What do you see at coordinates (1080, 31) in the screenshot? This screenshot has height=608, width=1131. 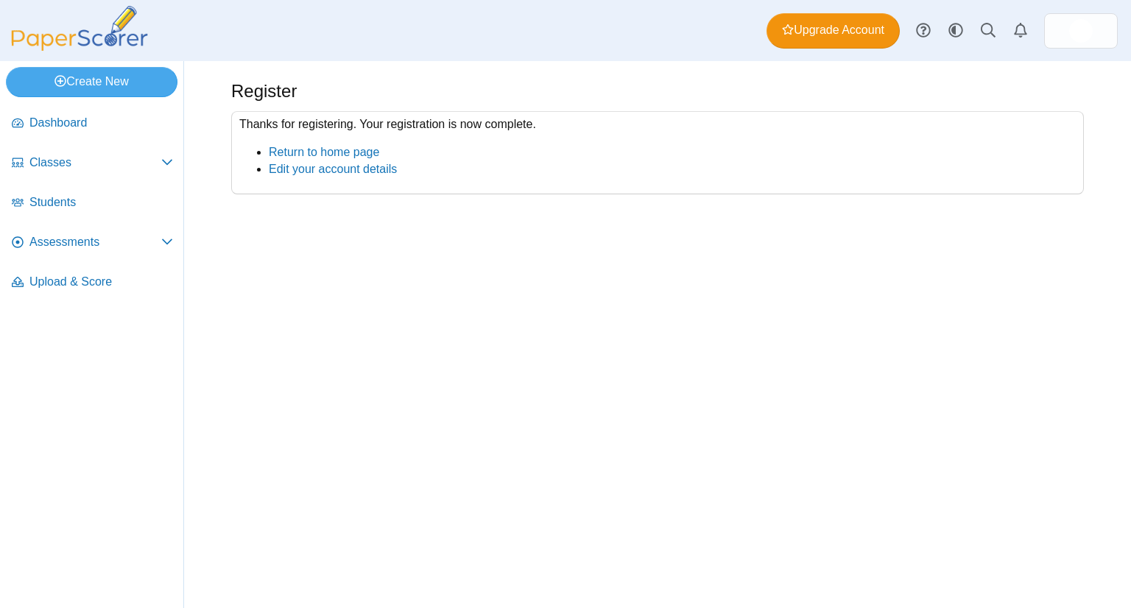 I see `img: ps.jujrQmLhCdFvK8Se` at bounding box center [1080, 31].